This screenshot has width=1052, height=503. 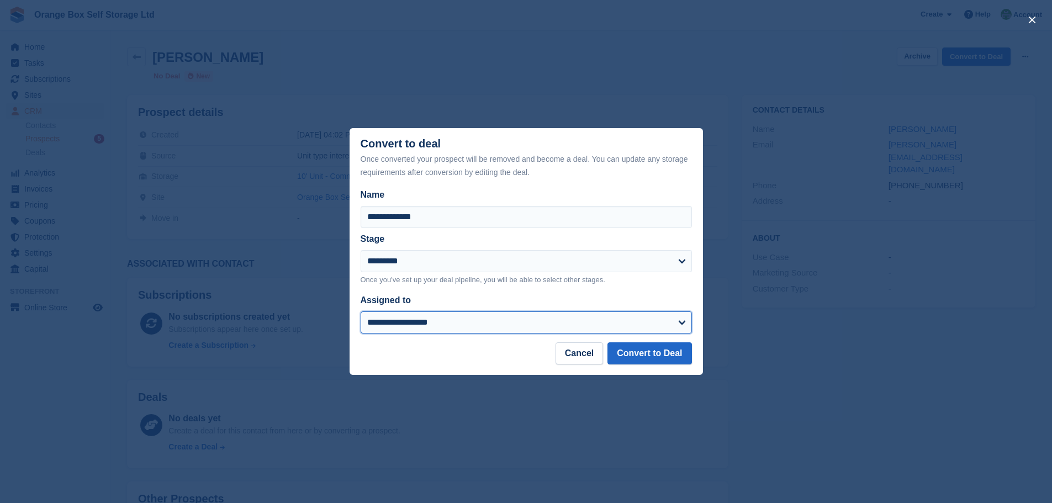 I want to click on button: Convert to Deal, so click(x=650, y=353).